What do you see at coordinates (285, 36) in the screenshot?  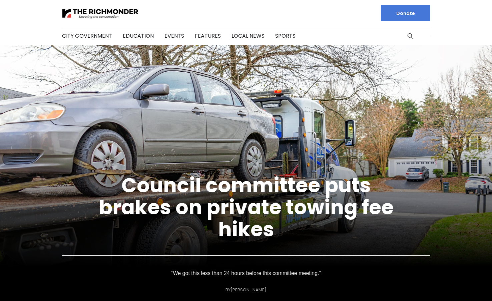 I see `a: Sports` at bounding box center [285, 36].